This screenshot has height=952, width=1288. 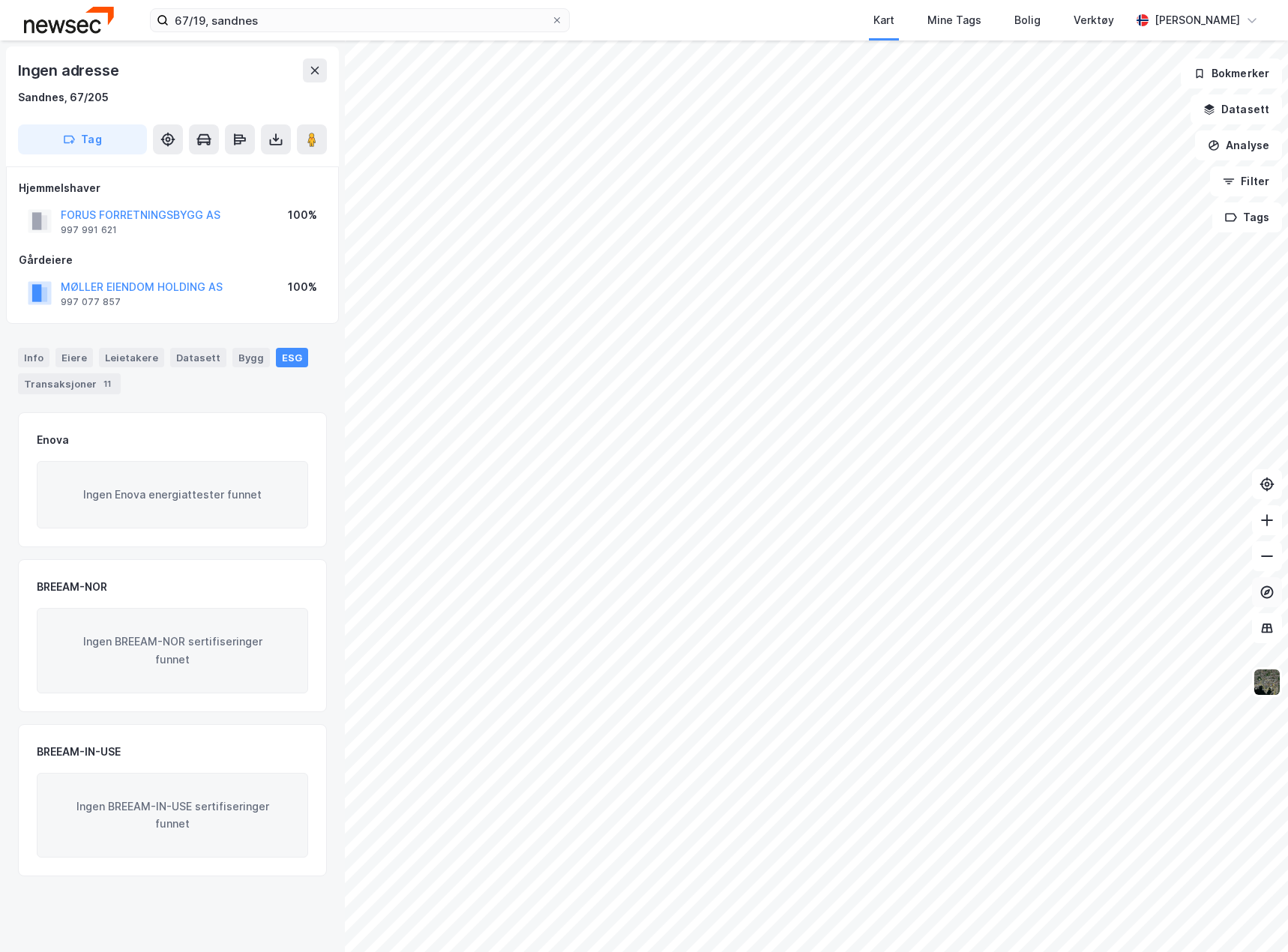 What do you see at coordinates (34, 358) in the screenshot?
I see `div: Info` at bounding box center [34, 358].